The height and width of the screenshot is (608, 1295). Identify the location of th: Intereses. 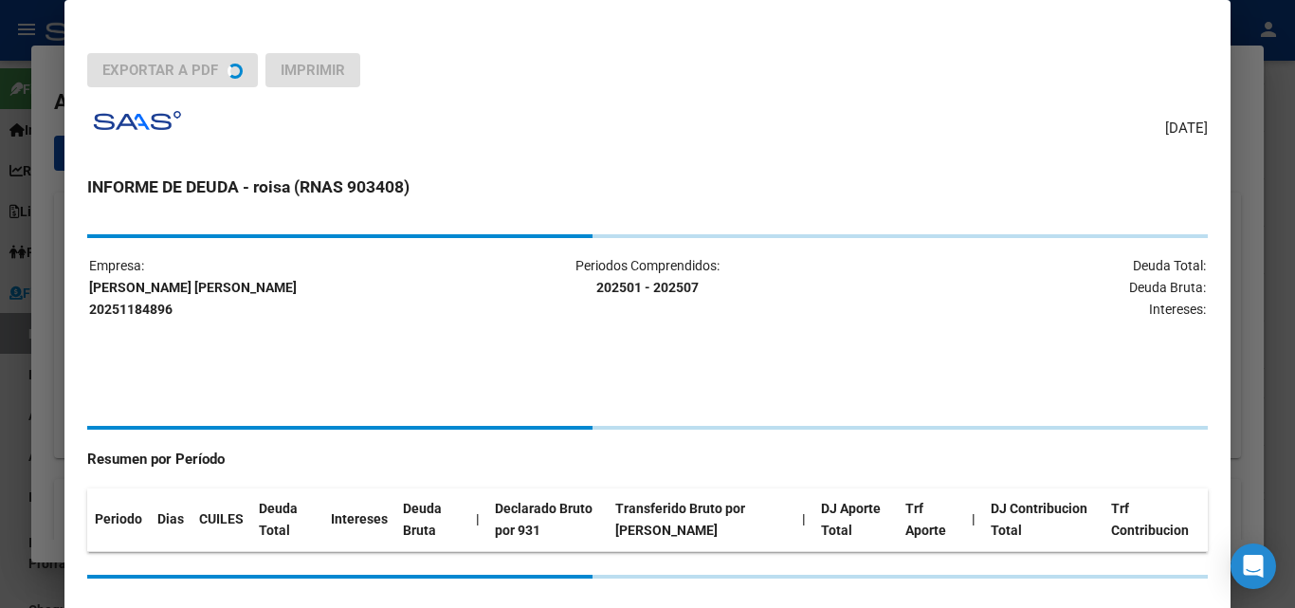
(359, 519).